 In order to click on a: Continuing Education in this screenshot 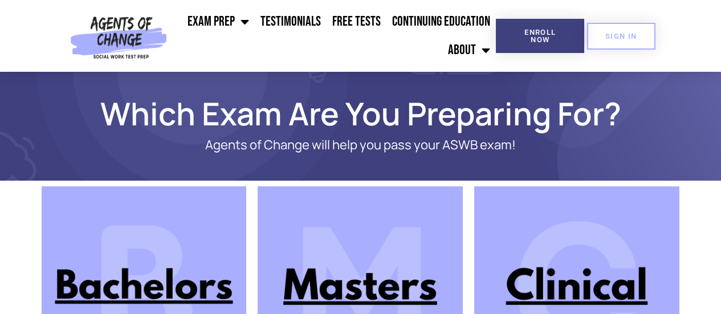, I will do `click(441, 22)`.